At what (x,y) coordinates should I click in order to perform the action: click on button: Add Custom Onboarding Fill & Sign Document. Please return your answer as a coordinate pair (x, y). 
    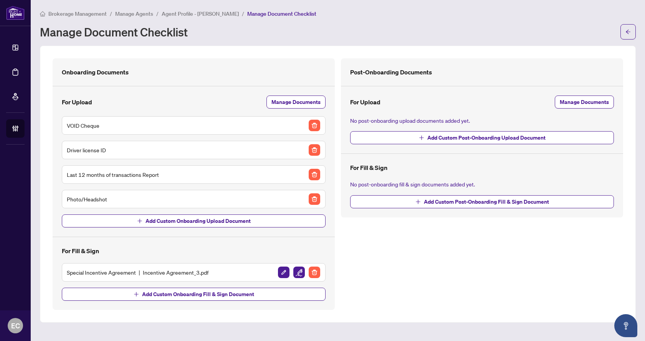
    Looking at the image, I should click on (194, 295).